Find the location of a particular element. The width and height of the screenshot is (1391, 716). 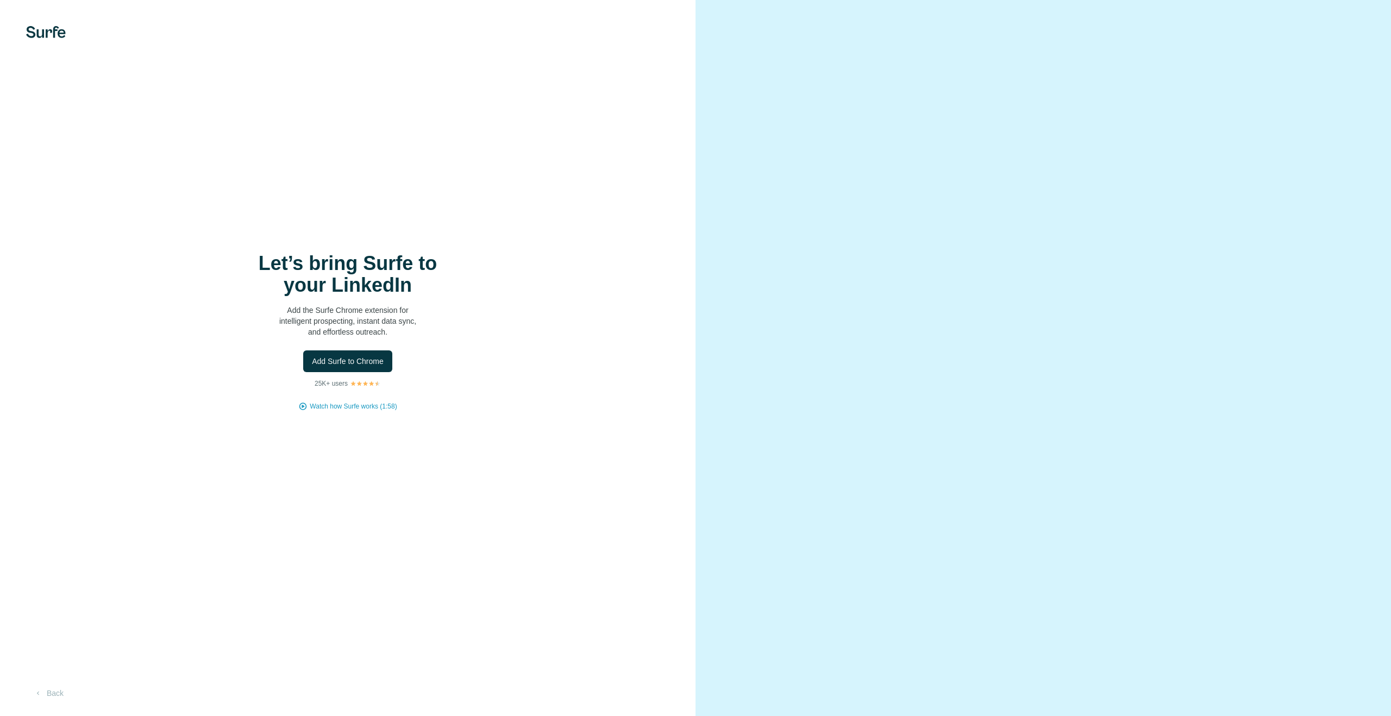

img: Rating Stars is located at coordinates (365, 384).